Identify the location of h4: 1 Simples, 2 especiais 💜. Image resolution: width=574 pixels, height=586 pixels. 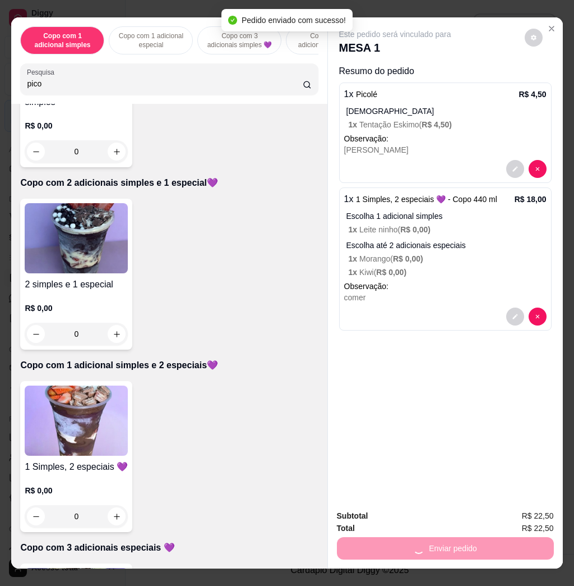
(76, 467).